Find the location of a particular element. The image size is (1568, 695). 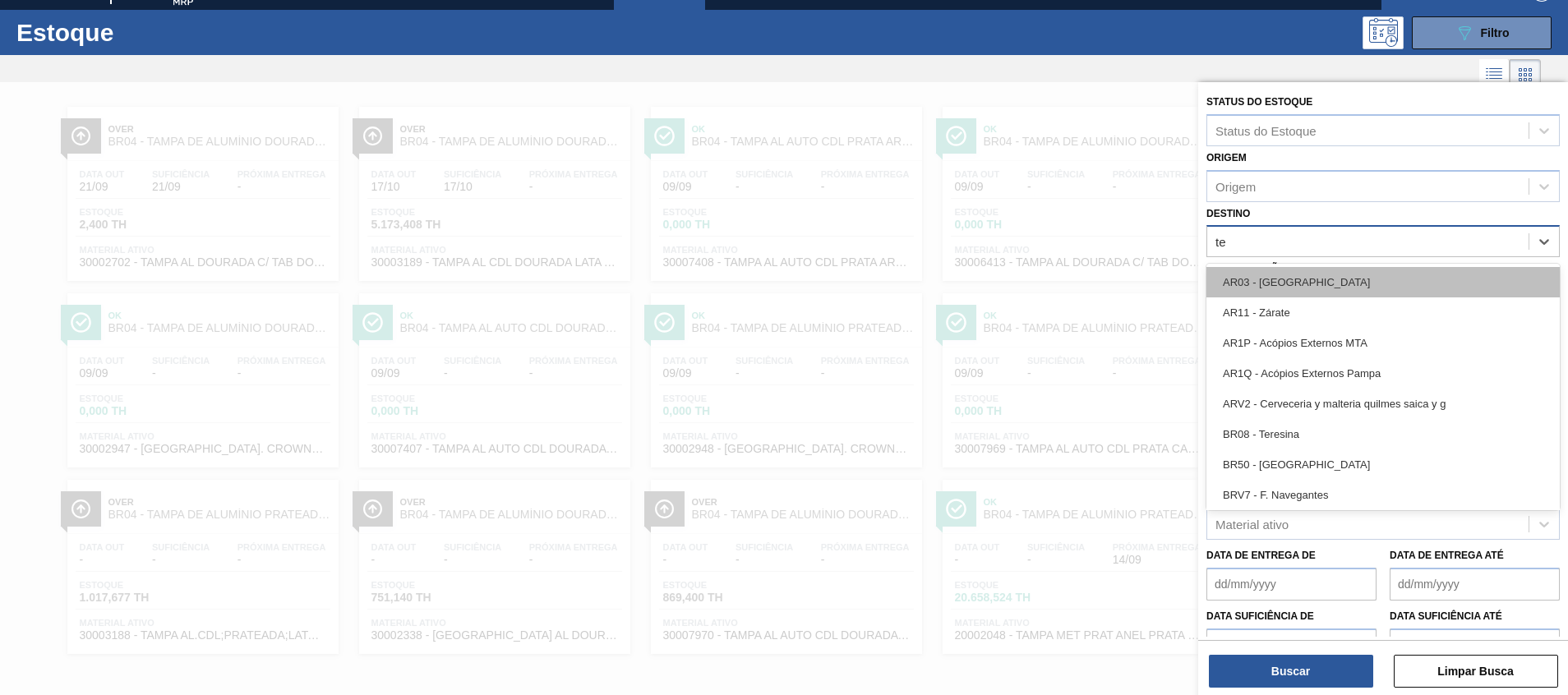

label: Origem is located at coordinates (1226, 158).